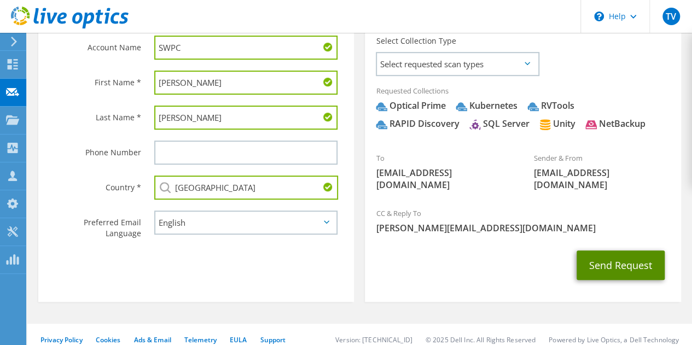 This screenshot has width=692, height=345. Describe the element at coordinates (95, 184) in the screenshot. I see `label: Country *` at that location.